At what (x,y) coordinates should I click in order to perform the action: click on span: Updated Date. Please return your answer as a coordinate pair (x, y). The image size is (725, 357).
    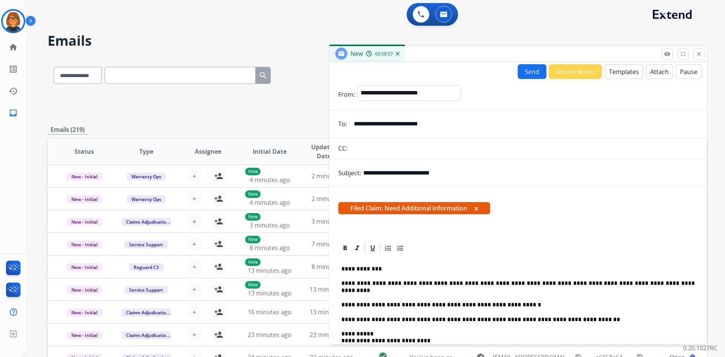
    Looking at the image, I should click on (324, 151).